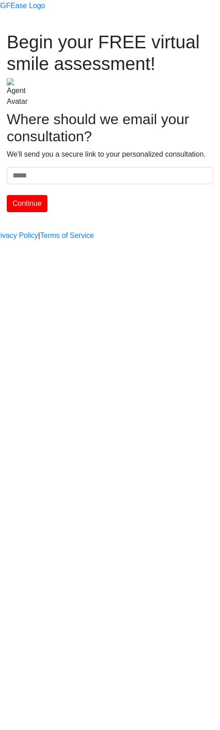 The width and height of the screenshot is (220, 730). Describe the element at coordinates (18, 93) in the screenshot. I see `img: Agent Avatar` at that location.